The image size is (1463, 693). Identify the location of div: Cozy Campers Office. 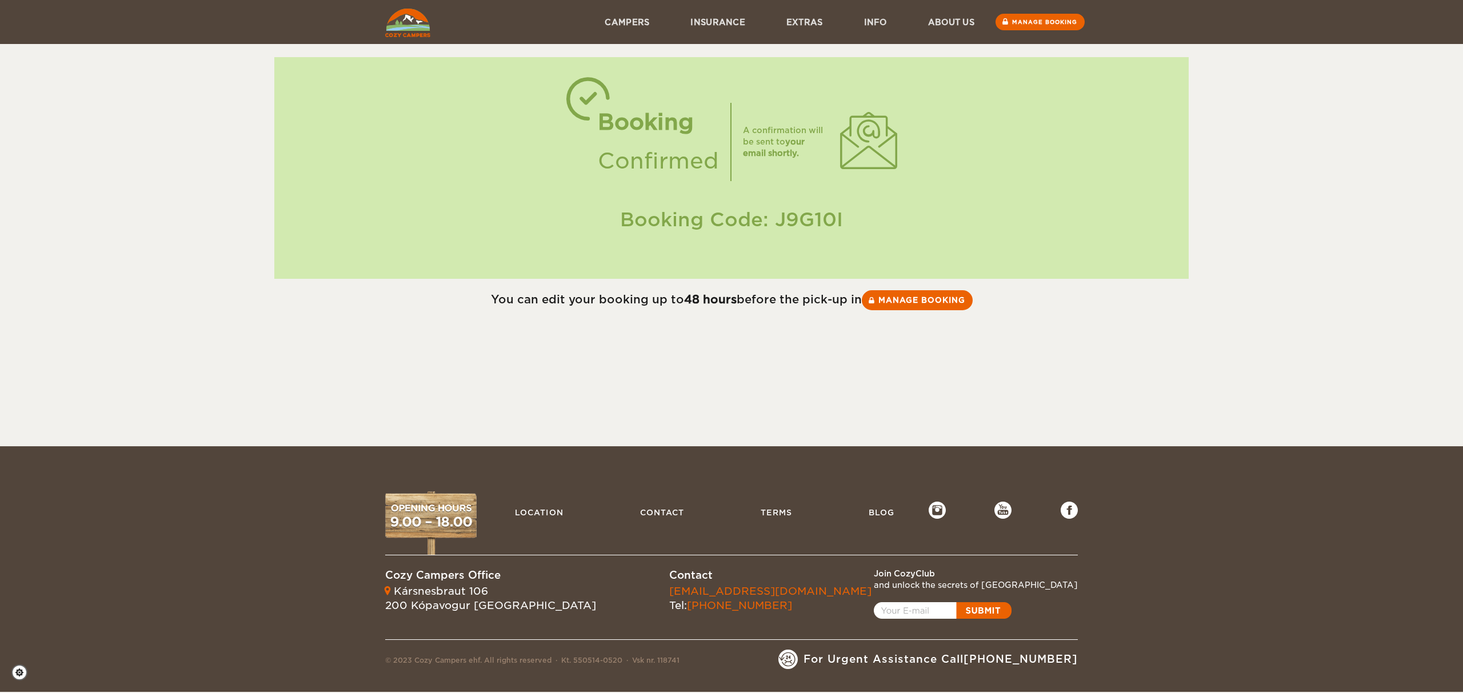
(490, 576).